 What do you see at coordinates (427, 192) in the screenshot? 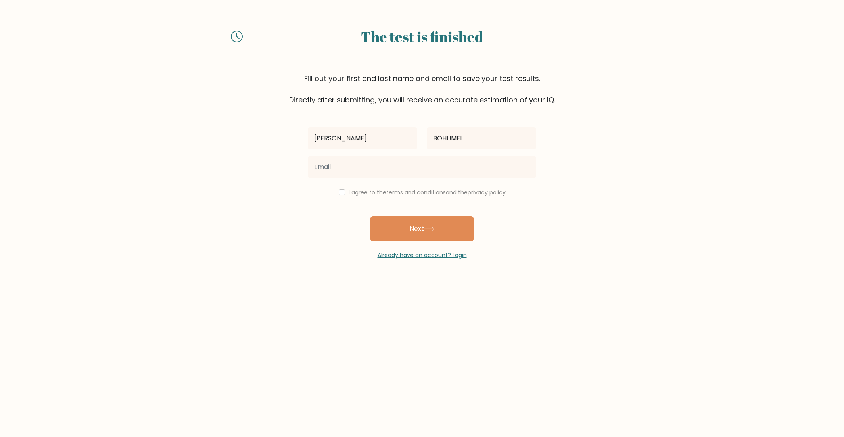
I see `label: I agree to the and the` at bounding box center [427, 192].